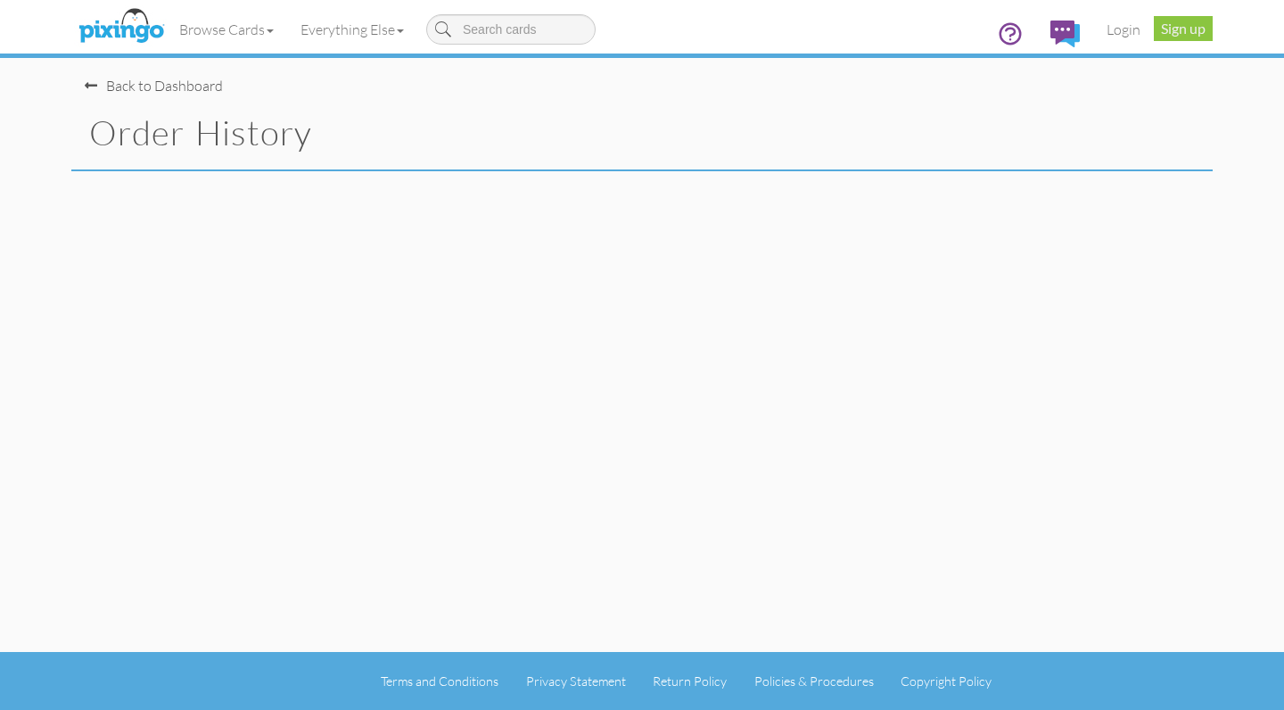 This screenshot has height=710, width=1284. What do you see at coordinates (226, 29) in the screenshot?
I see `a: Browse Cards` at bounding box center [226, 29].